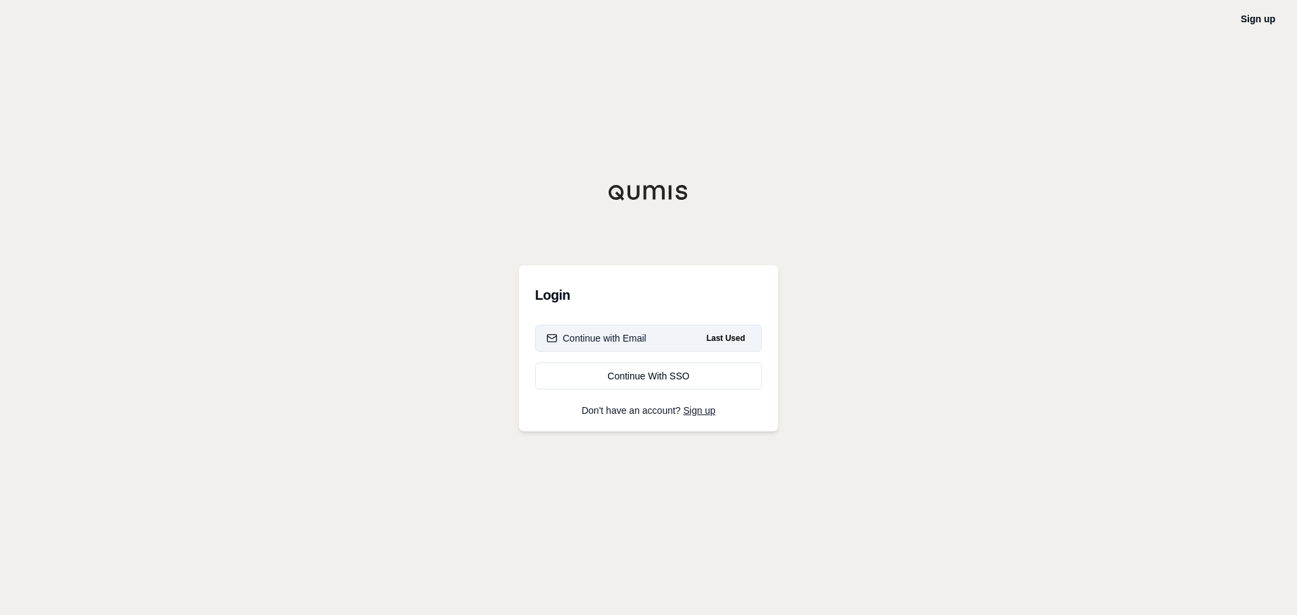 The height and width of the screenshot is (615, 1297). I want to click on span: Last Used, so click(725, 338).